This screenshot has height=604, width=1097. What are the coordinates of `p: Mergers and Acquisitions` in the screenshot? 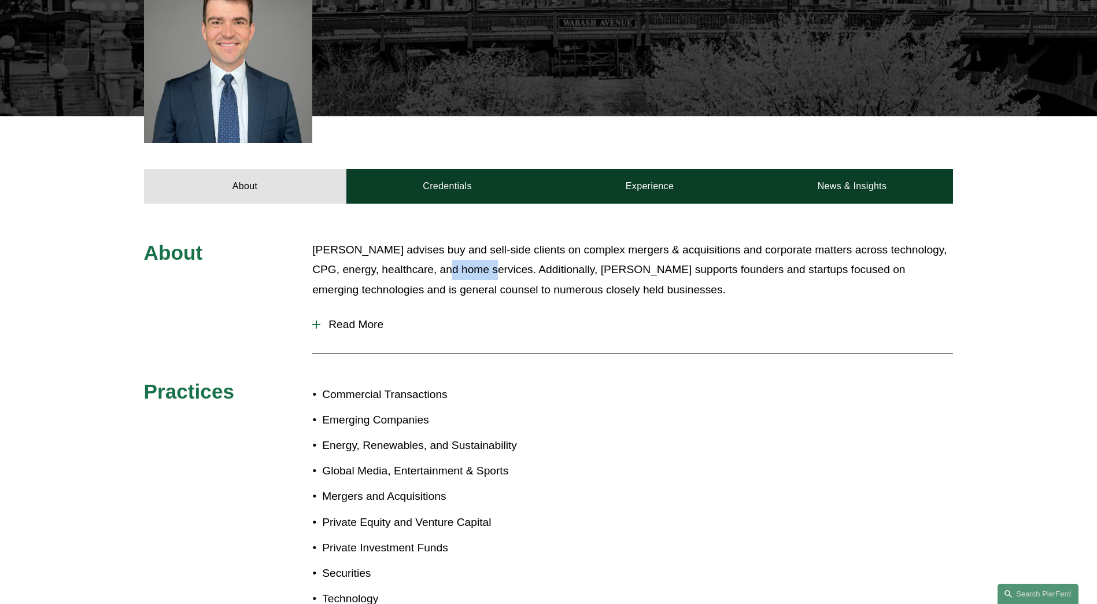 It's located at (435, 496).